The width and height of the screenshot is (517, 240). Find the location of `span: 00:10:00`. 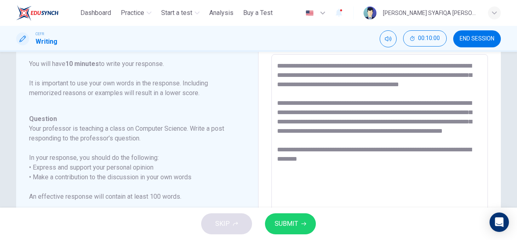

span: 00:10:00 is located at coordinates (429, 38).